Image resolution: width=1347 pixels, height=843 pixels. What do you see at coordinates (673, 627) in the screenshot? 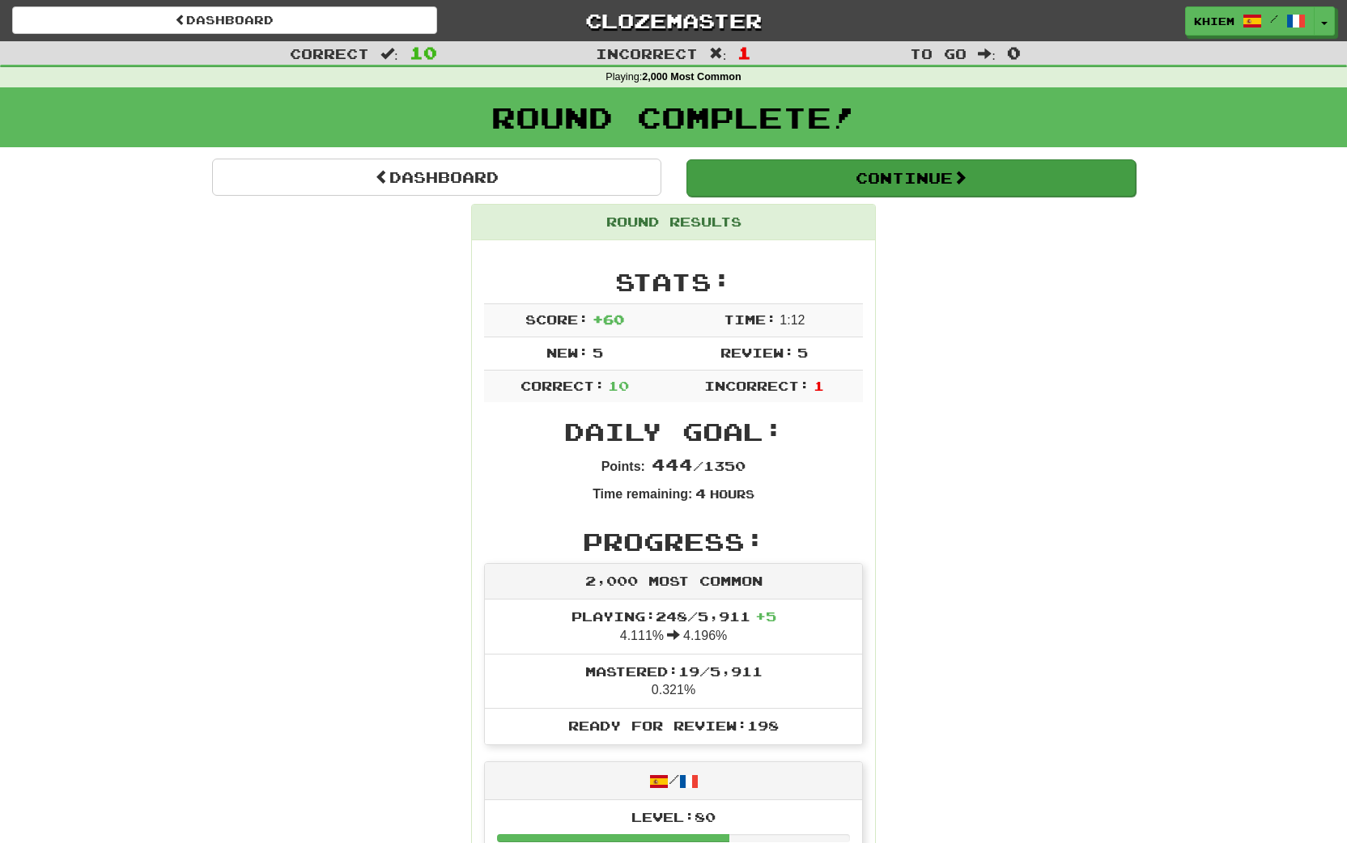
I see `li: 4.111% 4.196%` at bounding box center [673, 627].